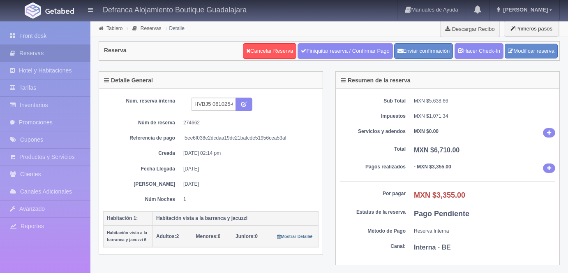 The width and height of the screenshot is (568, 273). What do you see at coordinates (128, 80) in the screenshot?
I see `h4: Detalle General` at bounding box center [128, 80].